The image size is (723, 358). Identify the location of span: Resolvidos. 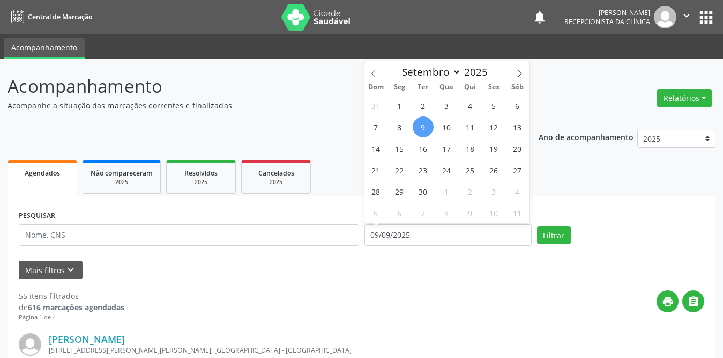
(201, 173).